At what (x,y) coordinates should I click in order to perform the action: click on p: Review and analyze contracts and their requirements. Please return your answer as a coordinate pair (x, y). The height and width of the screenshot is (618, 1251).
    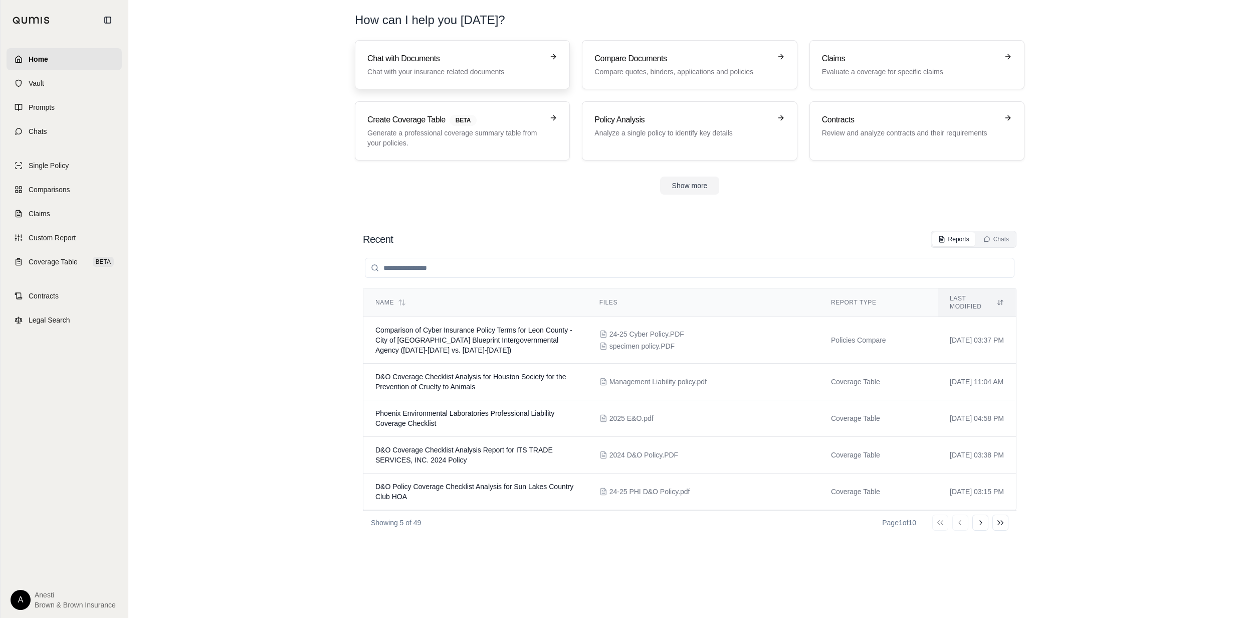
    Looking at the image, I should click on (910, 133).